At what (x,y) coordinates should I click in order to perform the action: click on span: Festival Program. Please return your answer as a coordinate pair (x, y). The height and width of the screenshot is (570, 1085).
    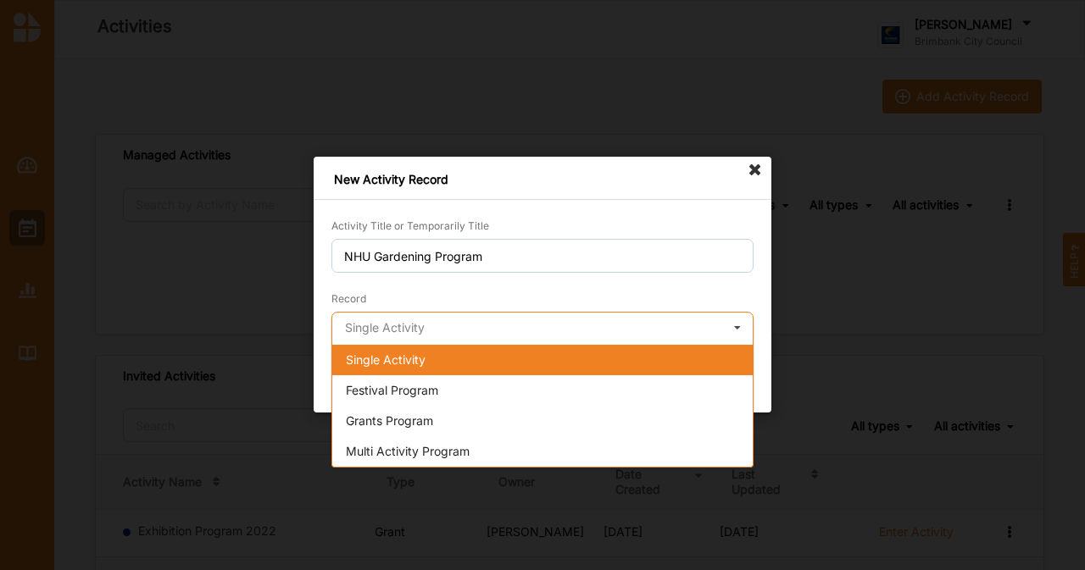
    Looking at the image, I should click on (392, 390).